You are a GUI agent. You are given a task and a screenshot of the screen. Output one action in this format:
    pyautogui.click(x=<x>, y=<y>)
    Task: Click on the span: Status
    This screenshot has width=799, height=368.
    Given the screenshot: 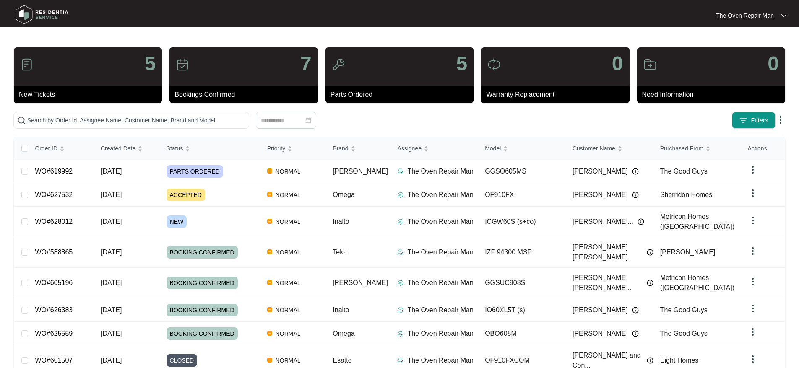 What is the action you would take?
    pyautogui.click(x=175, y=148)
    